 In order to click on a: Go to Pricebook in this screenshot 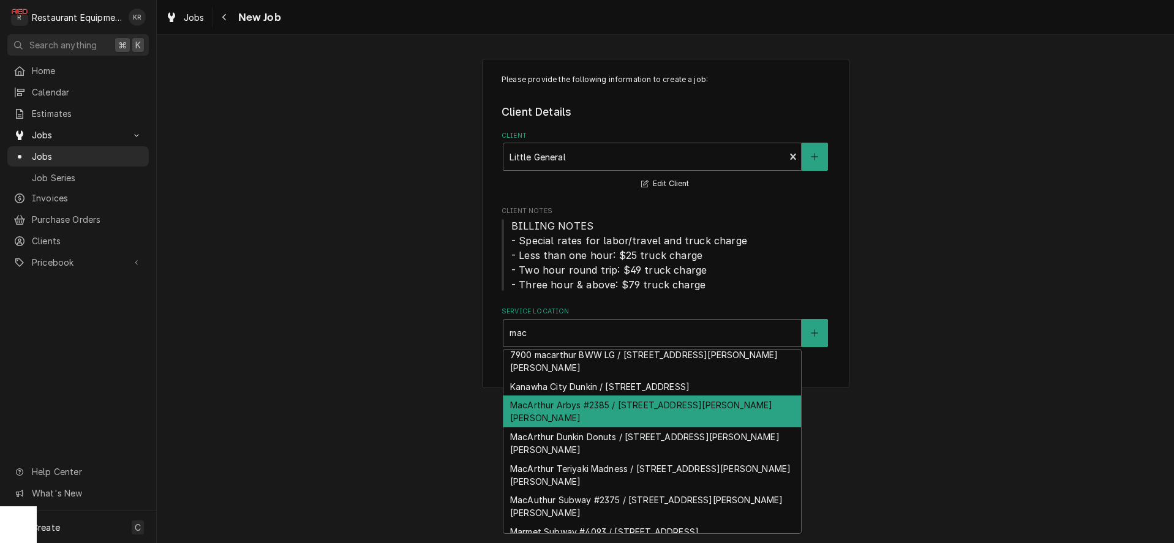, I will do `click(78, 262)`.